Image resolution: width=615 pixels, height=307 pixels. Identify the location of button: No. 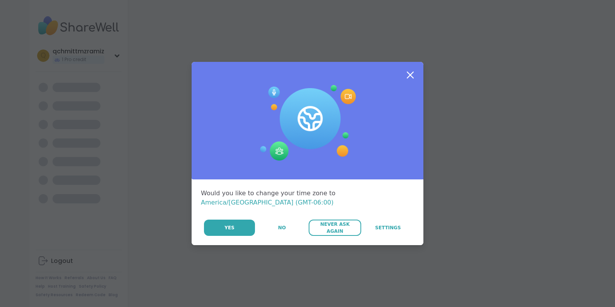
(282, 228).